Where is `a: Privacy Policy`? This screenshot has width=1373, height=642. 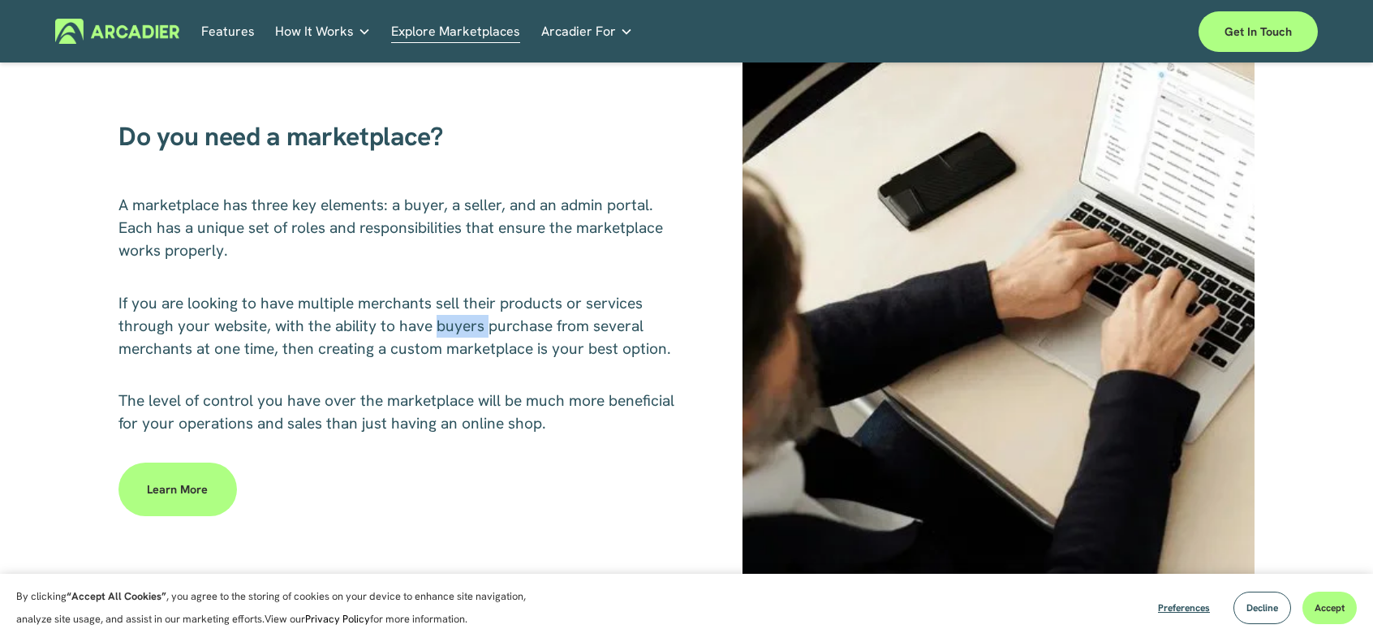 a: Privacy Policy is located at coordinates (338, 618).